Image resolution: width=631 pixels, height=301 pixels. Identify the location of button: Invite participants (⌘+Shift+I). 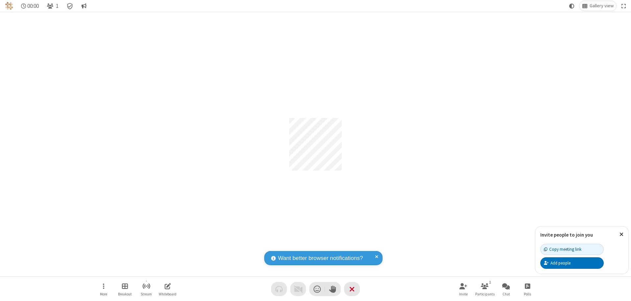
(464, 289).